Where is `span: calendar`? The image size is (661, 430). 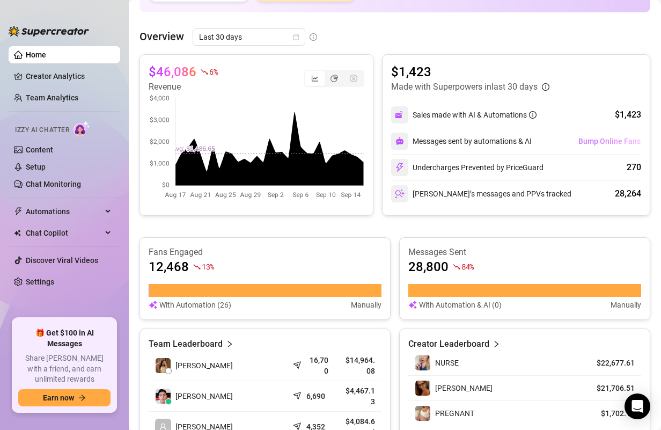 span: calendar is located at coordinates (296, 37).